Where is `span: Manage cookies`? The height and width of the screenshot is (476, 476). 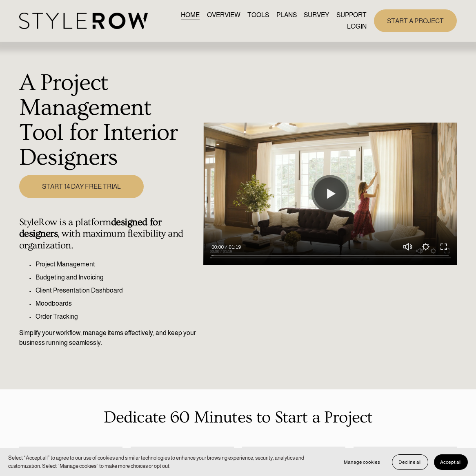
span: Manage cookies is located at coordinates (362, 462).